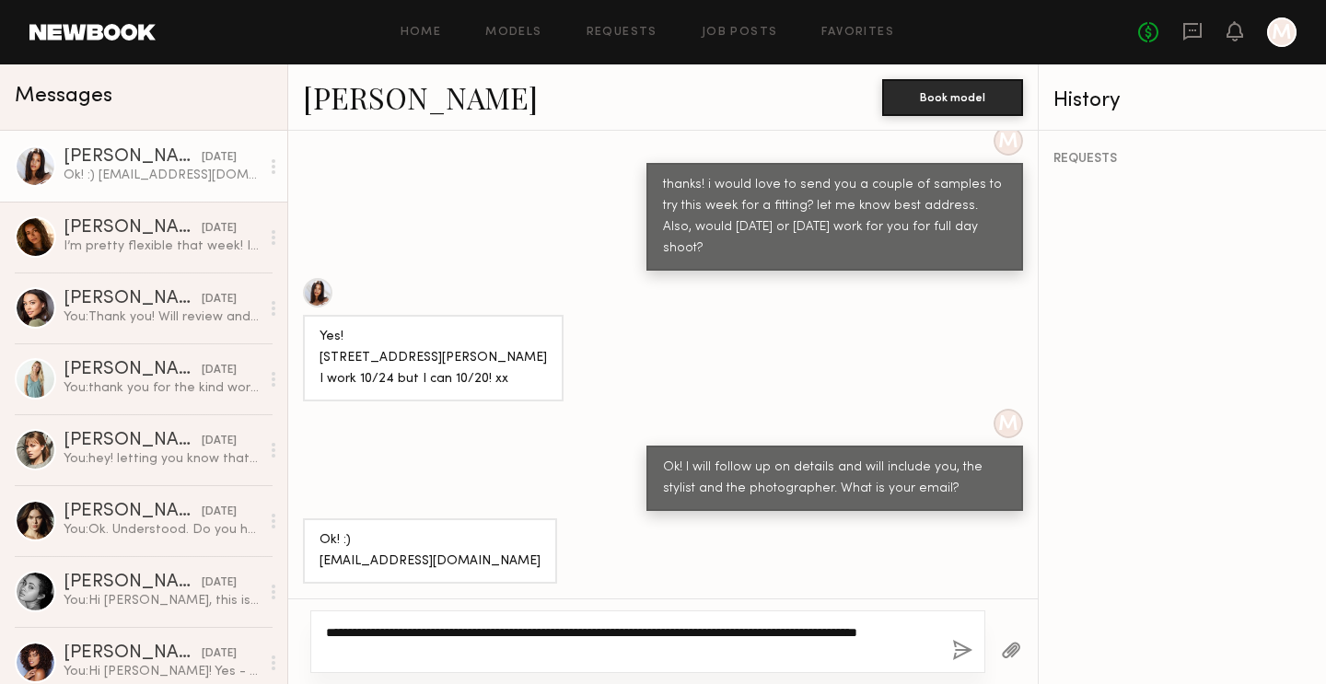  What do you see at coordinates (161, 530) in the screenshot?
I see `div: You: Ok. Understood. Do you have an Instagram or other photos you can share? I have an opening fo...` at bounding box center [161, 530].